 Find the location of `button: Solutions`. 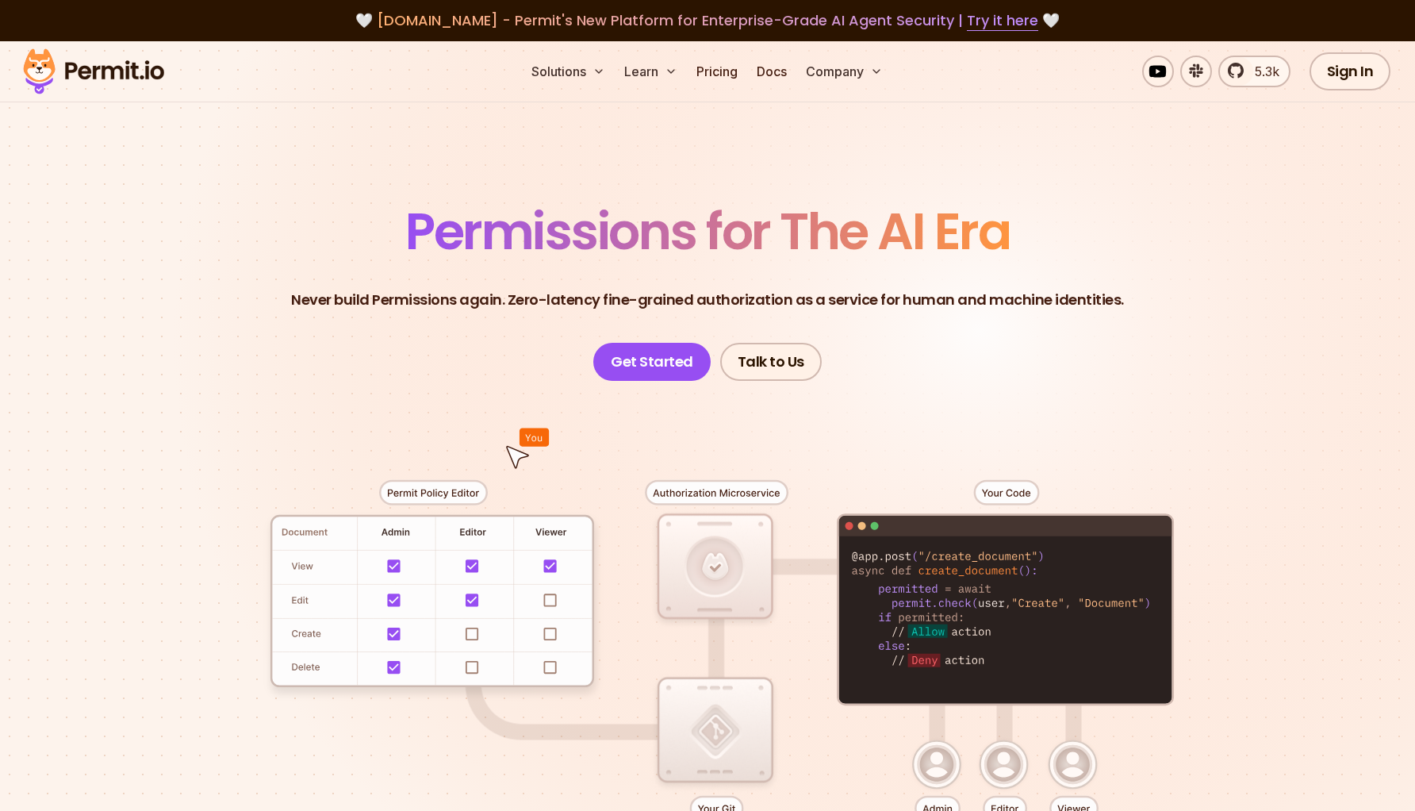

button: Solutions is located at coordinates (568, 71).